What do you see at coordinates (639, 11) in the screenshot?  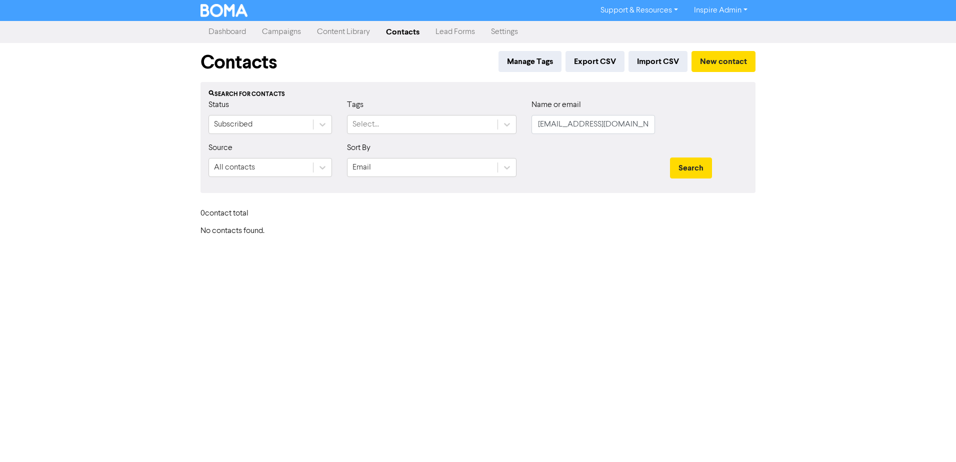 I see `a: Support & Resources` at bounding box center [639, 11].